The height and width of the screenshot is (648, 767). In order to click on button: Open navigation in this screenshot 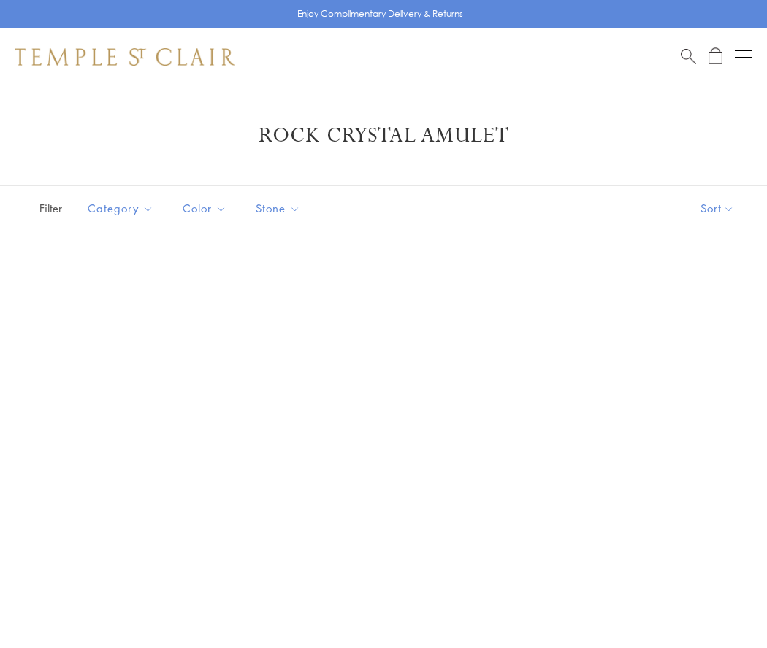, I will do `click(743, 57)`.